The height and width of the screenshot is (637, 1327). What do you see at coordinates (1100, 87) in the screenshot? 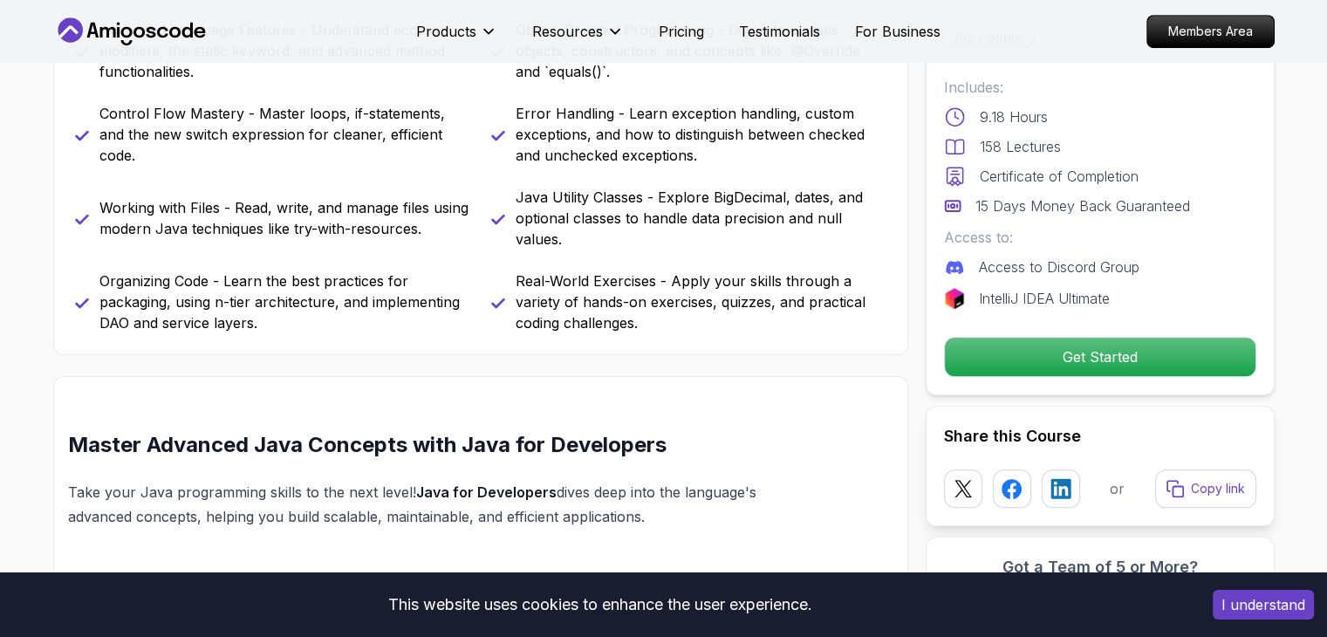
I see `p: Includes:` at bounding box center [1100, 87].